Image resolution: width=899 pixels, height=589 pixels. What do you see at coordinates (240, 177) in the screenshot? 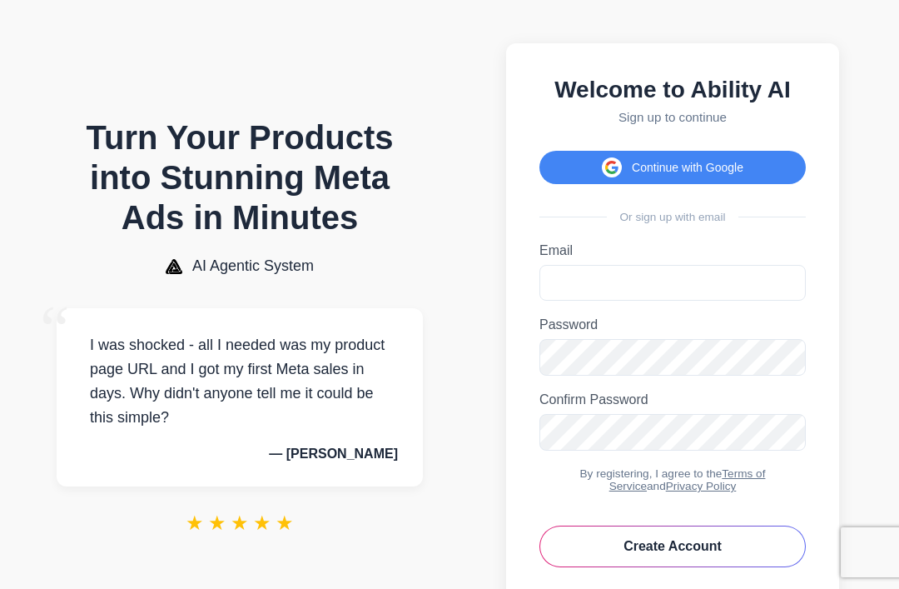
I see `h1: Turn Your Products into Stunning Meta Ads in Minutes` at bounding box center [240, 177].